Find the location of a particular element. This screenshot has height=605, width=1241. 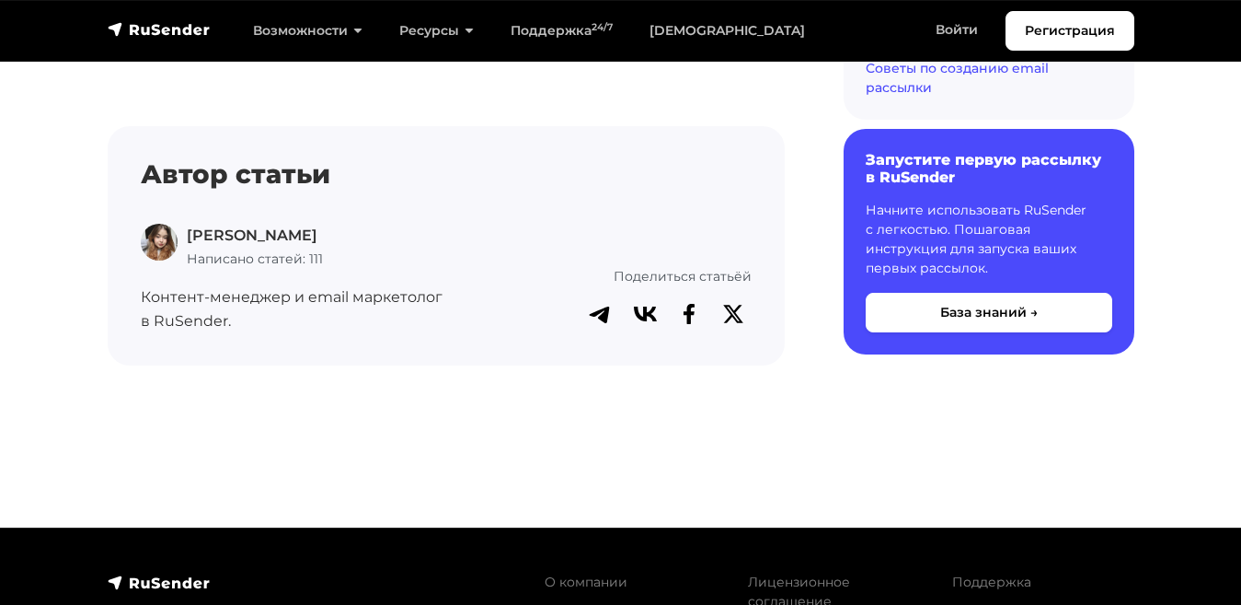

a: Советы по созданию email рассылки is located at coordinates (957, 77).